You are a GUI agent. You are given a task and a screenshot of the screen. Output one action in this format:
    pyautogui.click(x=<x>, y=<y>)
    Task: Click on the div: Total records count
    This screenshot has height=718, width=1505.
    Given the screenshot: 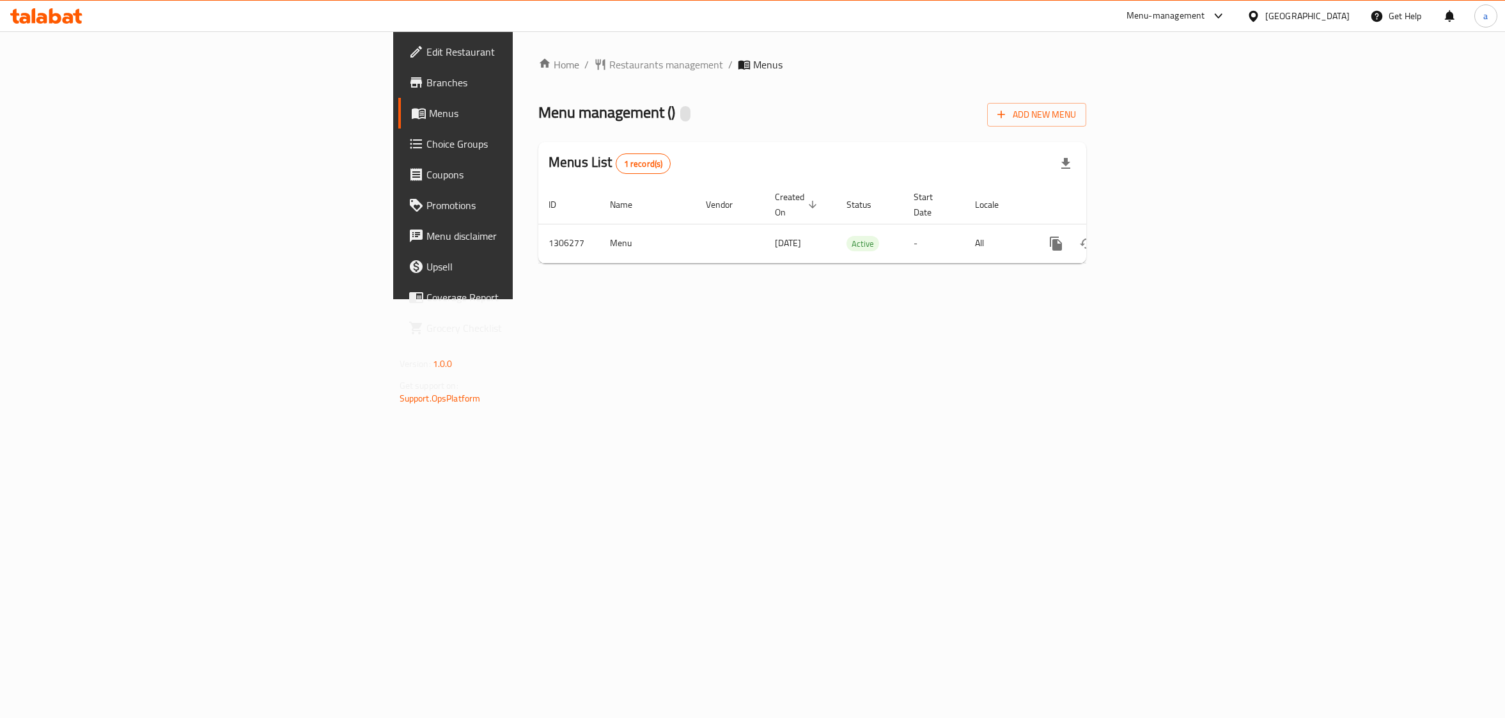 What is the action you would take?
    pyautogui.click(x=643, y=164)
    